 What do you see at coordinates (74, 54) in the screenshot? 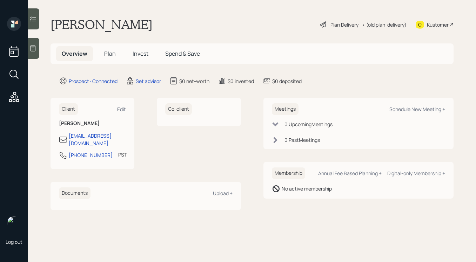
I see `span: Overview` at bounding box center [74, 54].